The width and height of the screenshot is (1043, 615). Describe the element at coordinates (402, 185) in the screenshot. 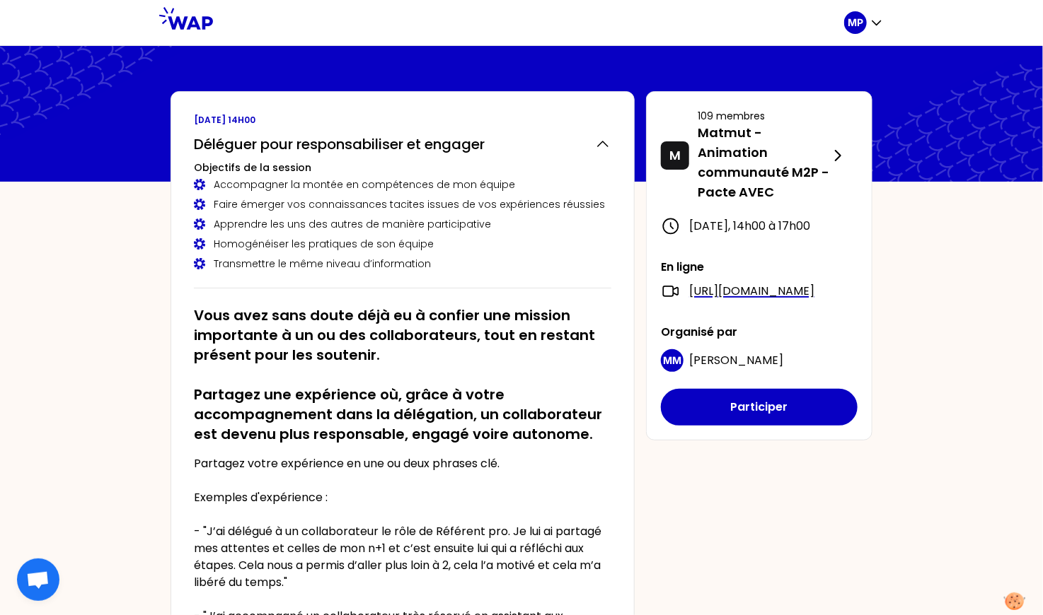

I see `div: Accompagner la montée en compétences de mon équipe` at that location.